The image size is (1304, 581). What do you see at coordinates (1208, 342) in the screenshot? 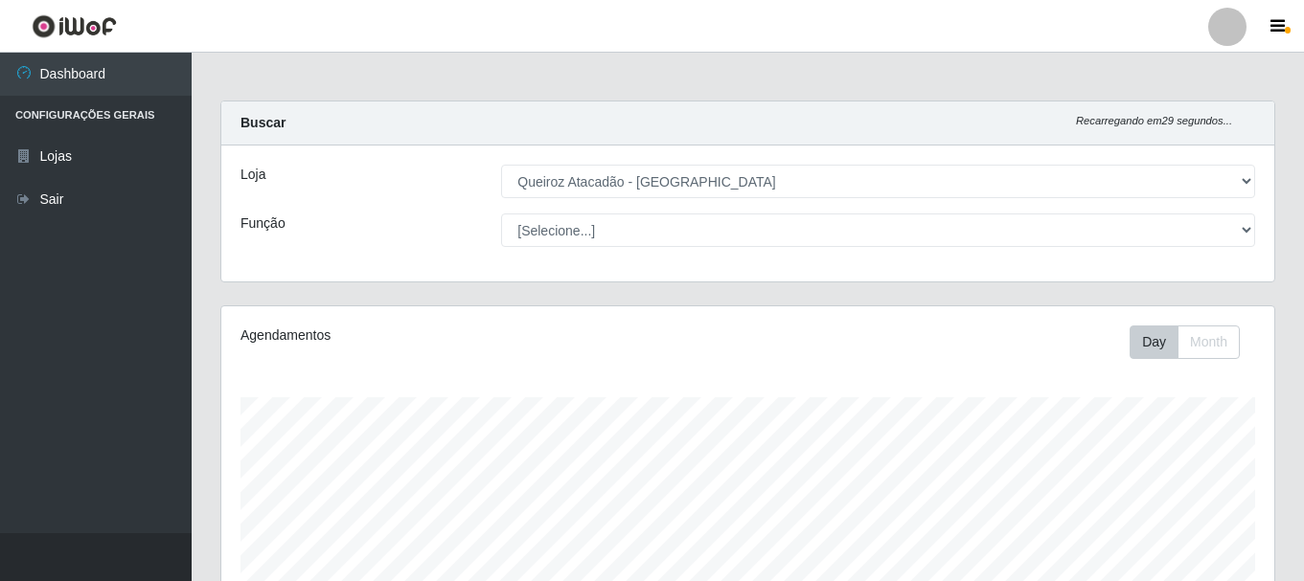
I see `button: Month` at bounding box center [1208, 342].